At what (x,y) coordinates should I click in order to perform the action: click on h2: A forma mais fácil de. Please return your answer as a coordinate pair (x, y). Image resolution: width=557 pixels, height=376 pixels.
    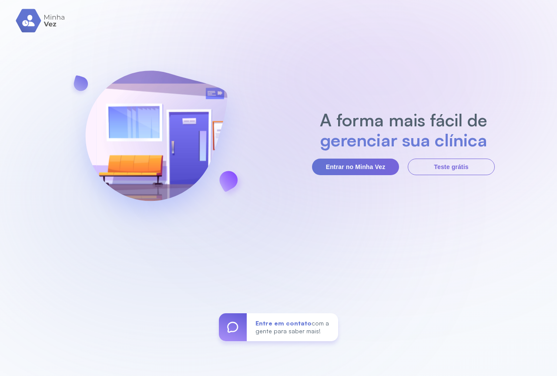
    Looking at the image, I should click on (404, 120).